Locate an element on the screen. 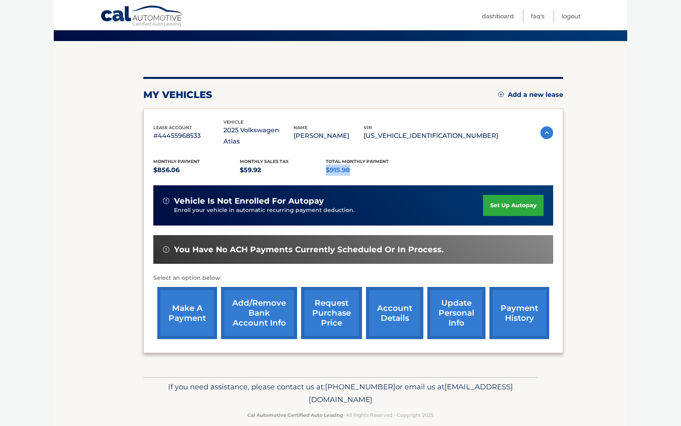 The height and width of the screenshot is (426, 681). p: 2025 Volkswagen Atlas is located at coordinates (258, 136).